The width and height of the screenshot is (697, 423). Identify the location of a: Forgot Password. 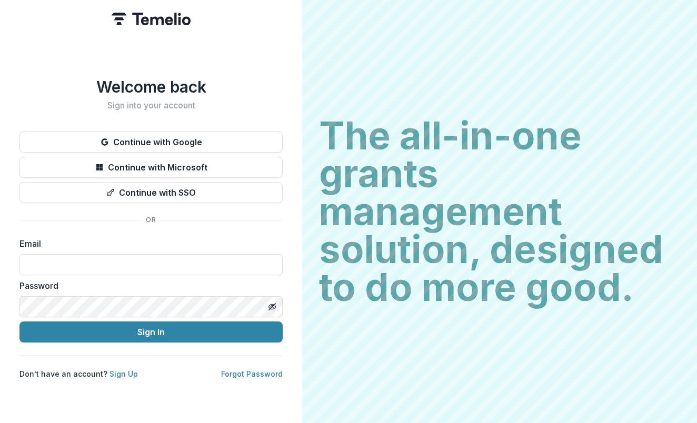
(252, 374).